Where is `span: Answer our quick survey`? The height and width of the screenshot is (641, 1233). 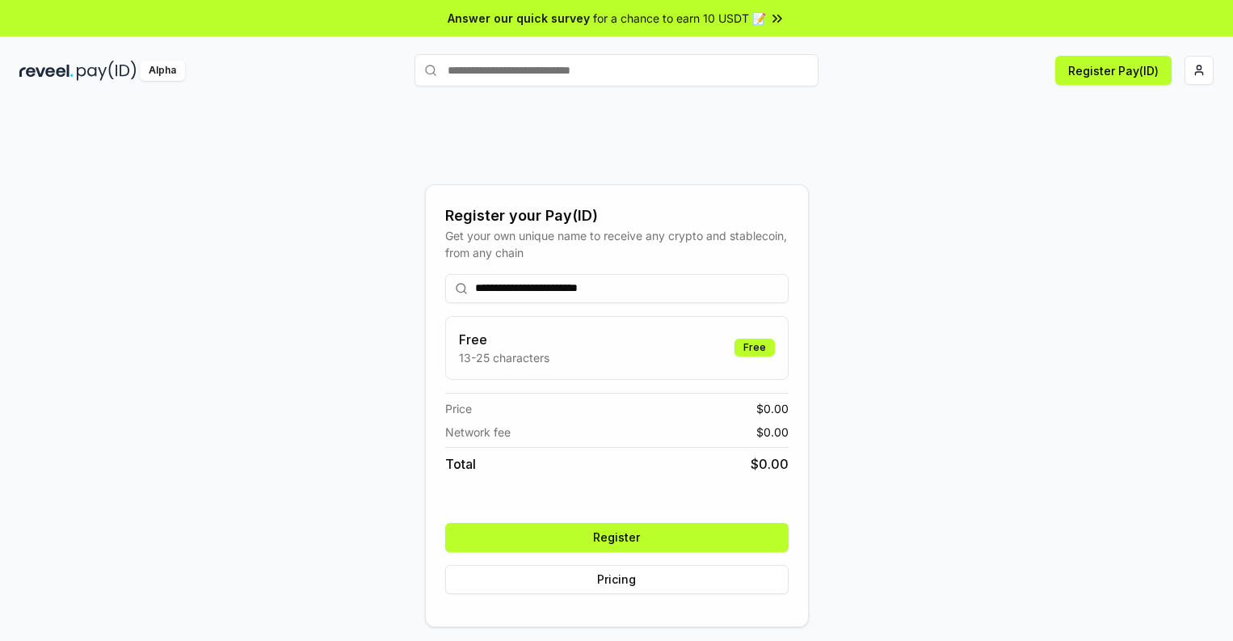 span: Answer our quick survey is located at coordinates (519, 18).